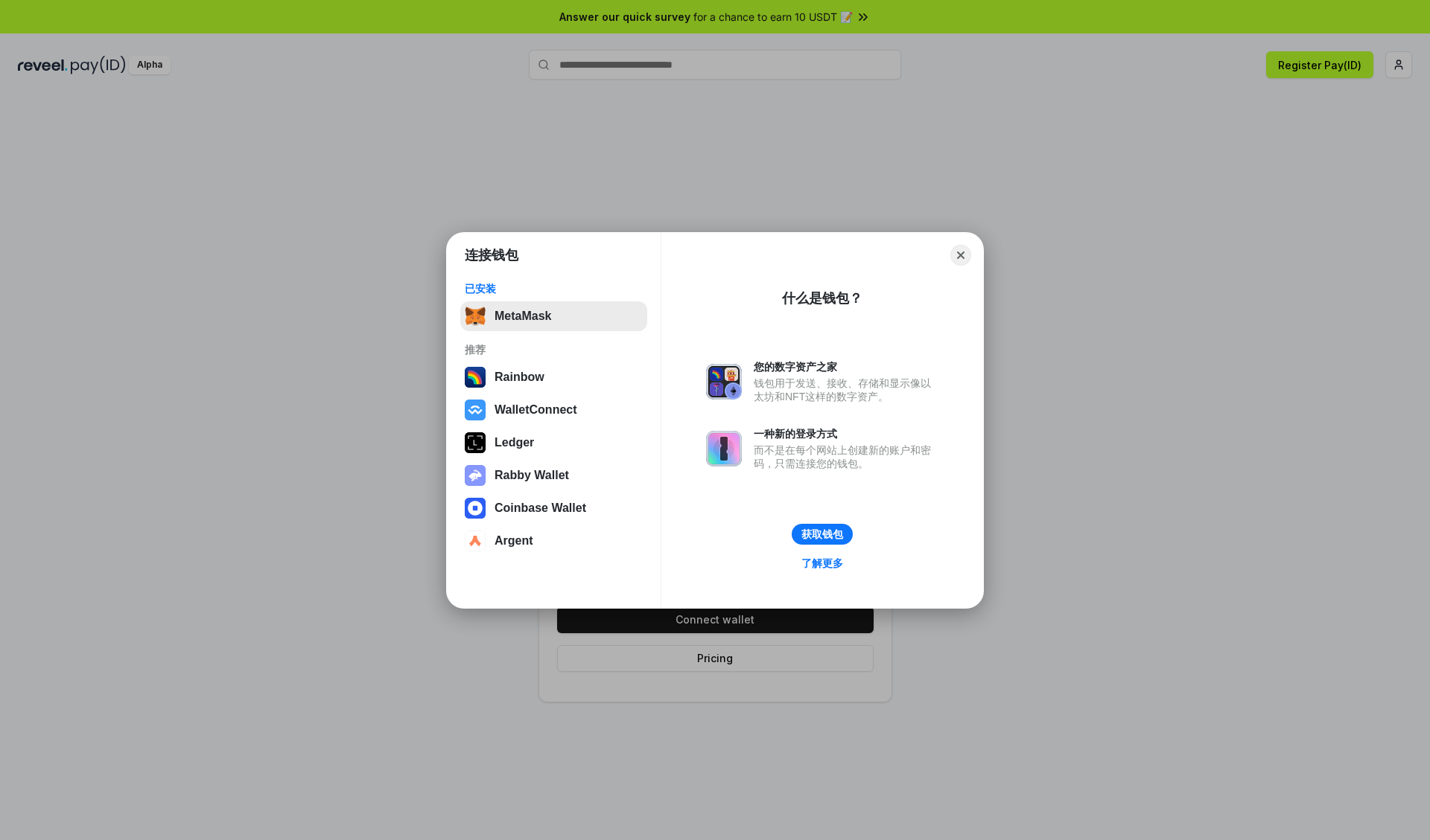  What do you see at coordinates (540, 508) in the screenshot?
I see `div: Coinbase Wallet` at bounding box center [540, 508].